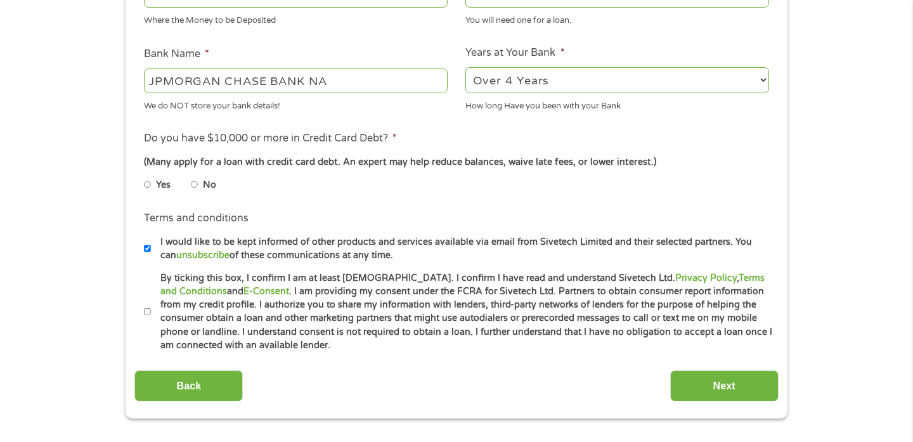 This screenshot has height=442, width=913. Describe the element at coordinates (461, 248) in the screenshot. I see `label: I would like to be kept informed of other products and services available via email from Sivetech...` at that location.